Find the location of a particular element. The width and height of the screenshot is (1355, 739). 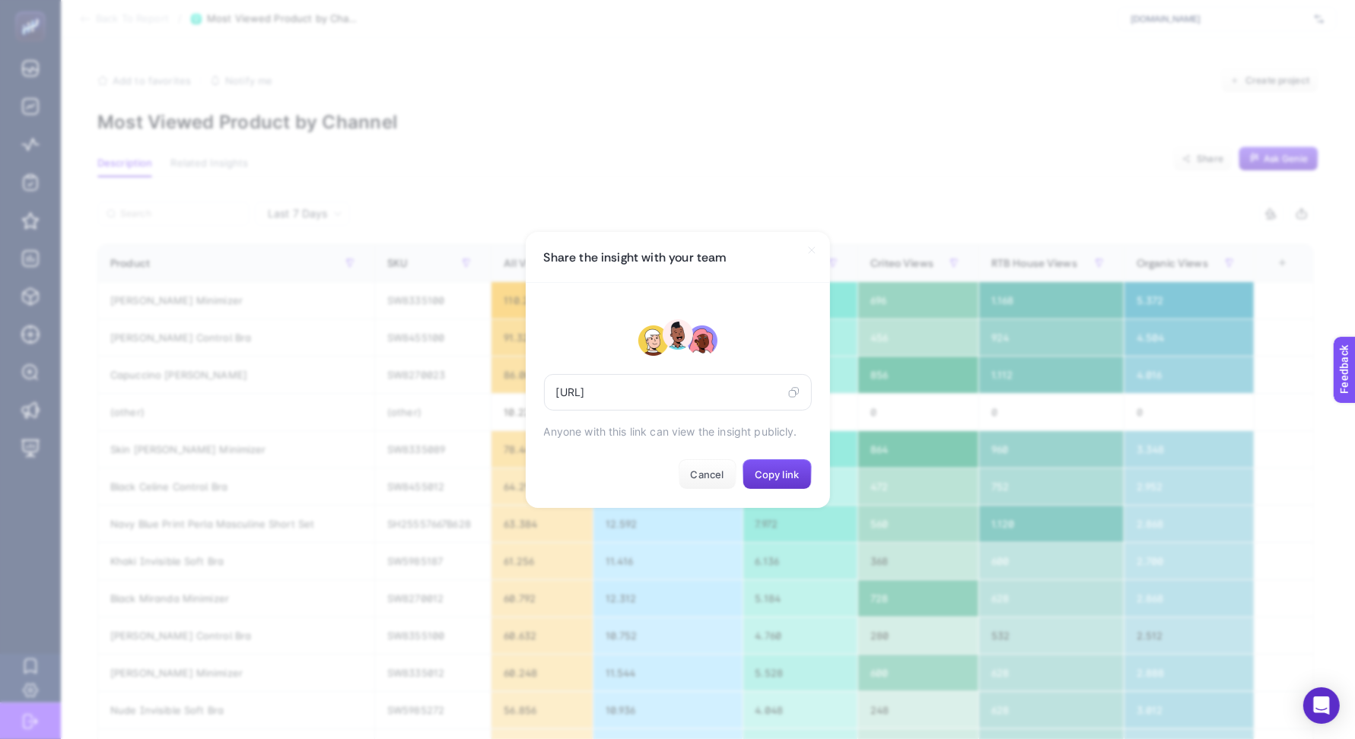

div: Open Intercom Messenger is located at coordinates (1321, 706).